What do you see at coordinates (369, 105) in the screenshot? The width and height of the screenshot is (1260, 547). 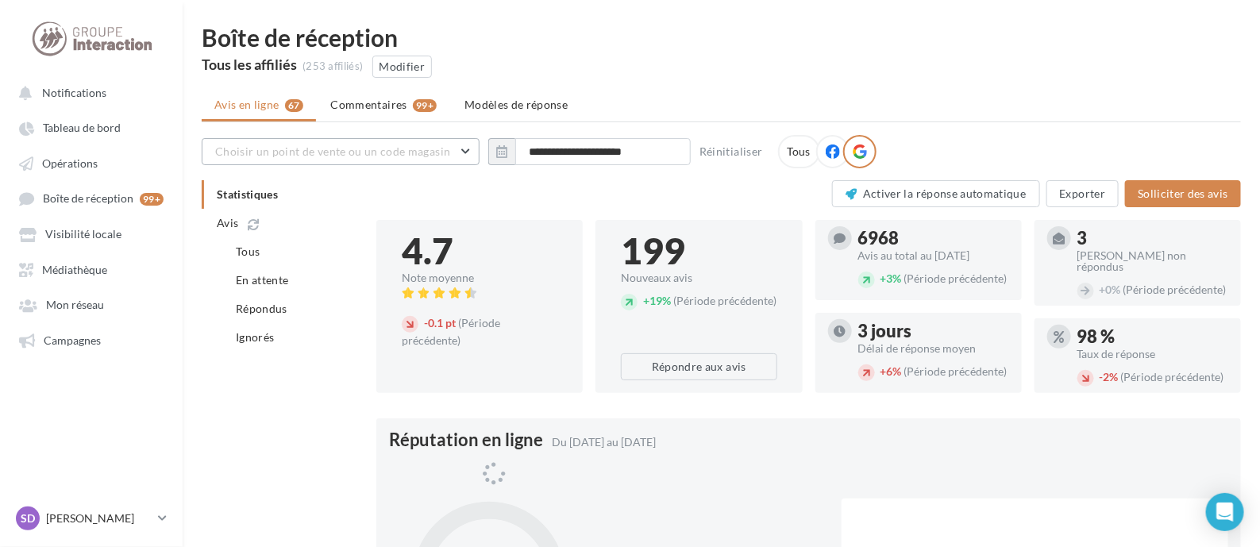 I see `span: Commentaires` at bounding box center [369, 105].